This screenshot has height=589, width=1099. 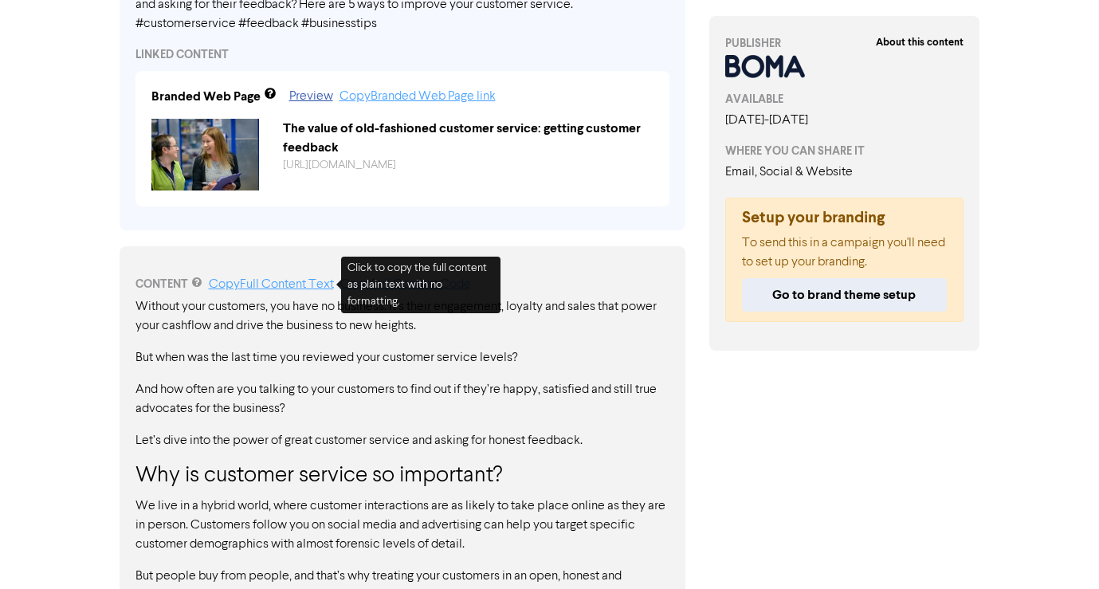 I want to click on button: Go to brand theme setup, so click(x=845, y=295).